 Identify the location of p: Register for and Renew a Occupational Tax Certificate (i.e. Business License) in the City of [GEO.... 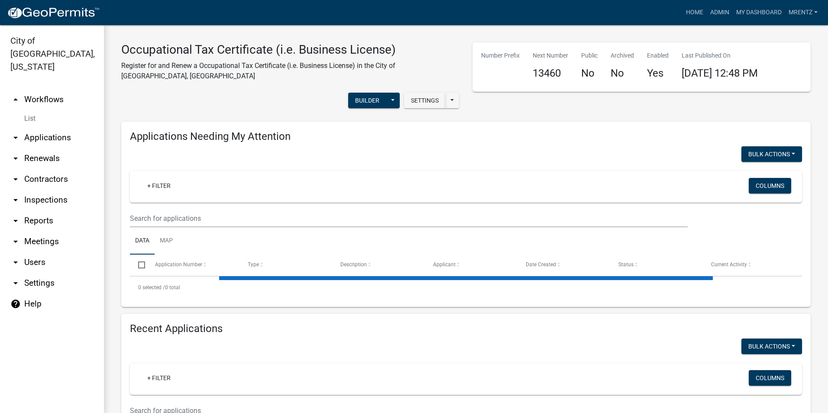
(290, 71).